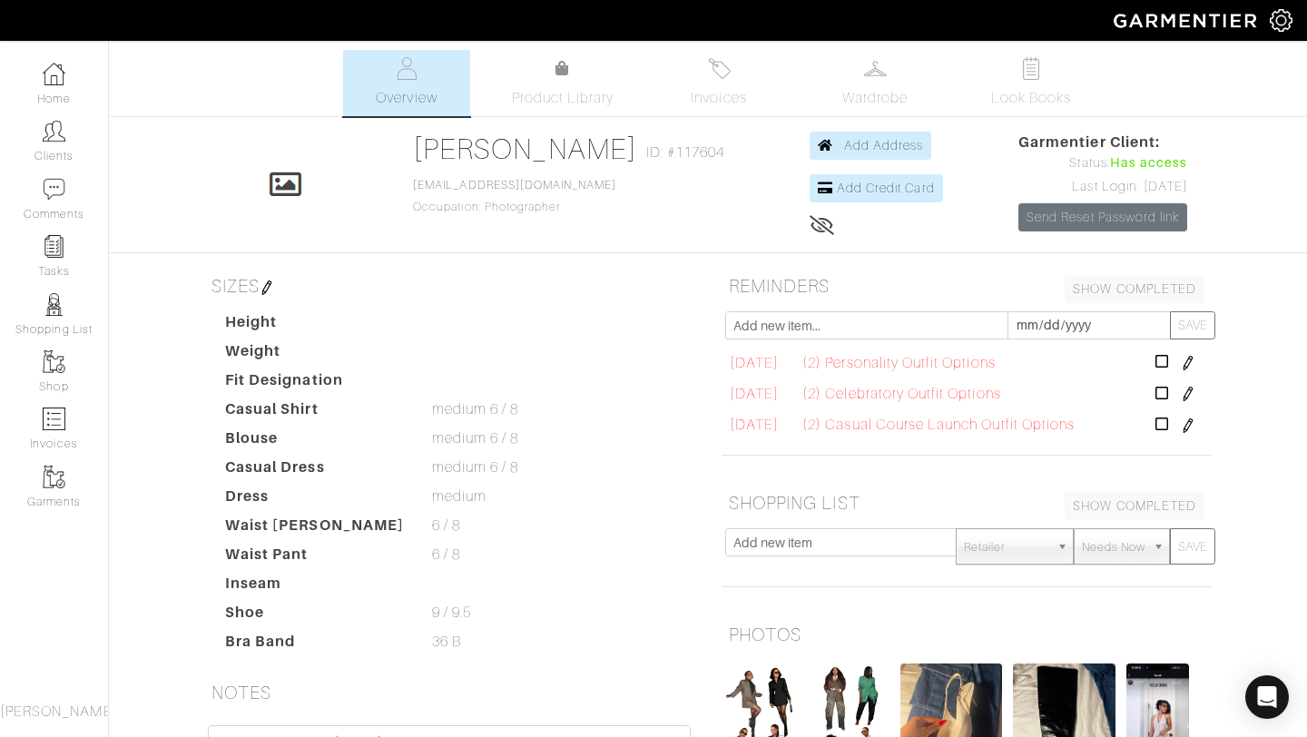  Describe the element at coordinates (719, 68) in the screenshot. I see `img: orders-27d20c2124de7fd6de4e0e44c1d41de31381a507db9b33961299e4e07d508b8c.svg` at that location.